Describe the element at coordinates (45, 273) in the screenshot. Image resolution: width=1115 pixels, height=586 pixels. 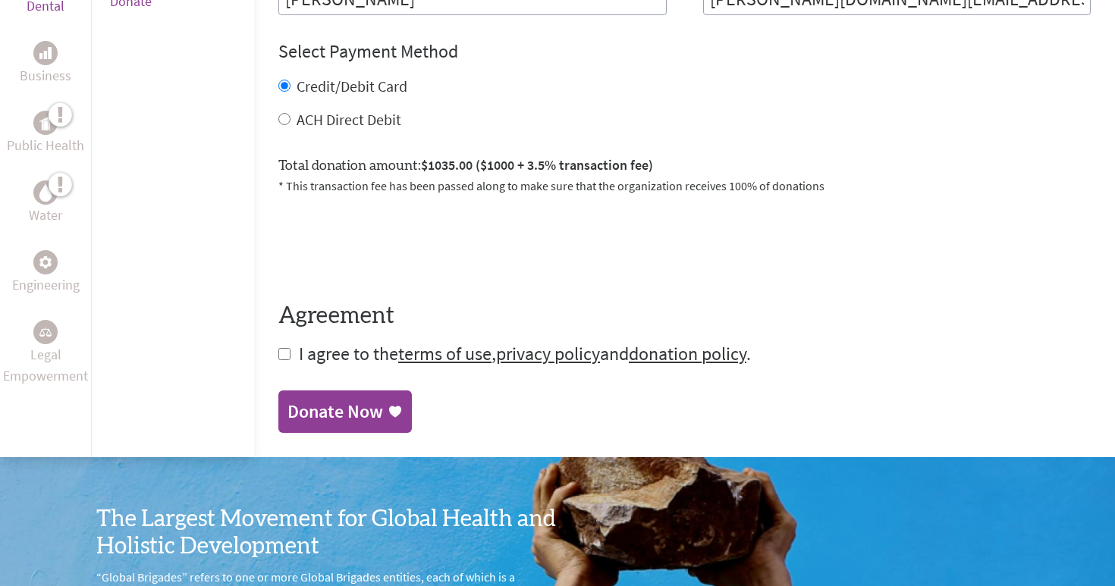
I see `a: EngineeringEngineering` at that location.